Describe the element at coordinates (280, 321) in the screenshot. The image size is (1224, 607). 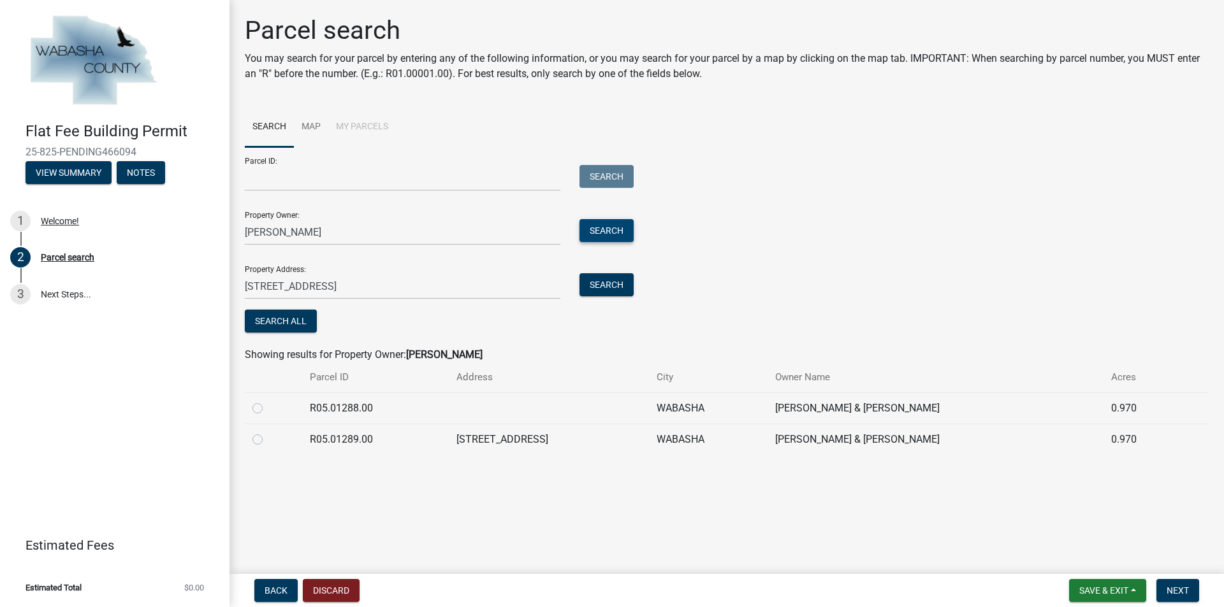
I see `button: Search All` at that location.